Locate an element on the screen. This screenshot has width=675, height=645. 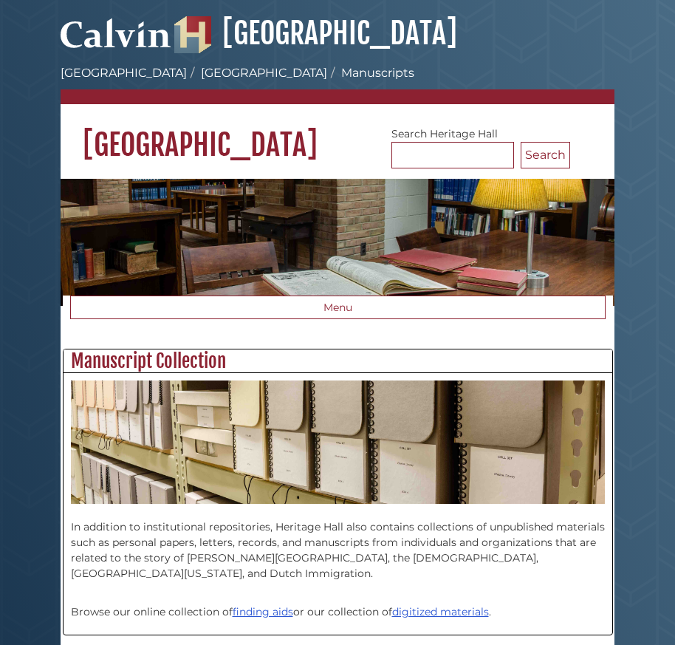
img: Heritage Hall Manuscript Collection boxes is located at coordinates (338, 442).